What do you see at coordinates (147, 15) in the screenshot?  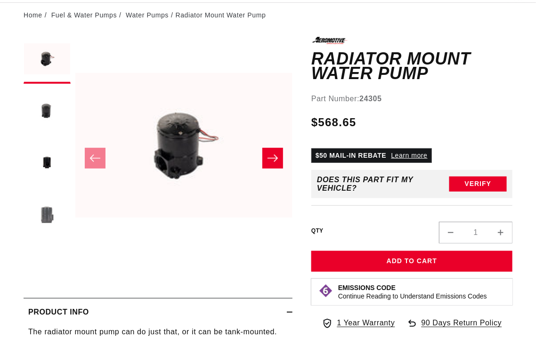 I see `a: Water Pumps` at bounding box center [147, 15].